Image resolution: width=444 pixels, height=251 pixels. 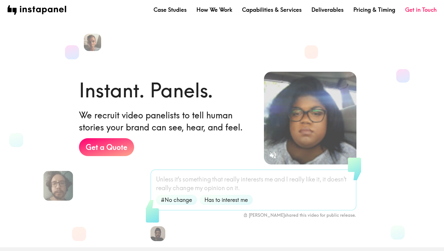 I want to click on h1: Instant. Panels., so click(x=146, y=90).